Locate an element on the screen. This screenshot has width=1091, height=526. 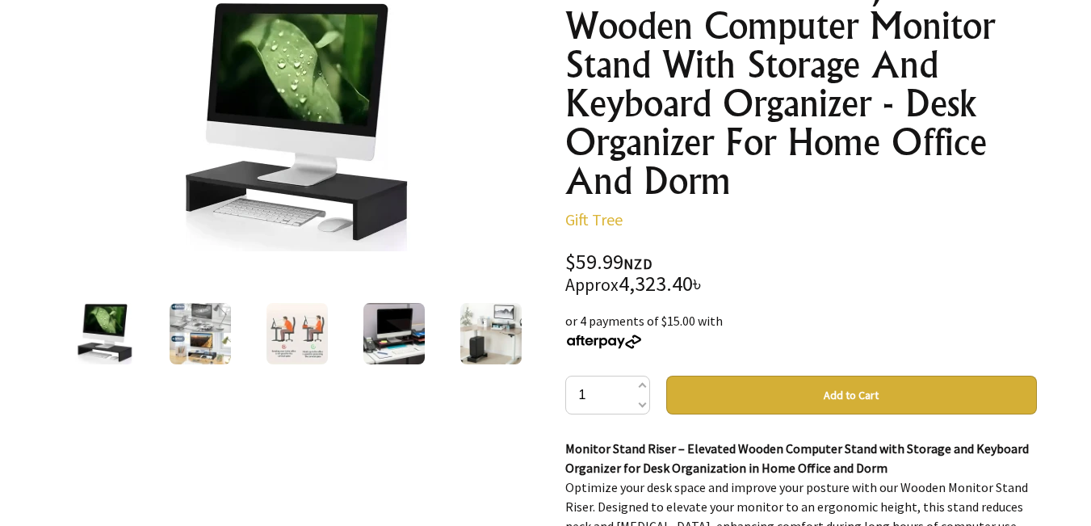
img: Afterpay is located at coordinates (604, 341).